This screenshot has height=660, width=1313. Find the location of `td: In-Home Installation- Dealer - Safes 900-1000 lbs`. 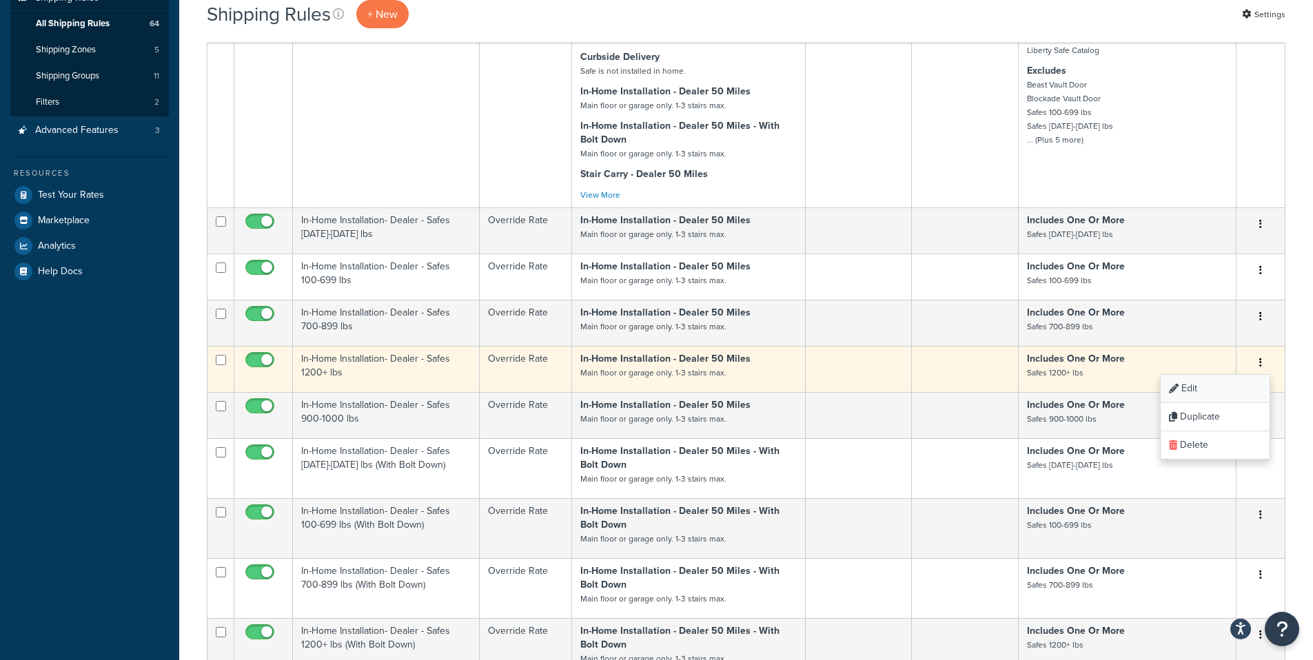

td: In-Home Installation- Dealer - Safes 900-1000 lbs is located at coordinates (386, 415).